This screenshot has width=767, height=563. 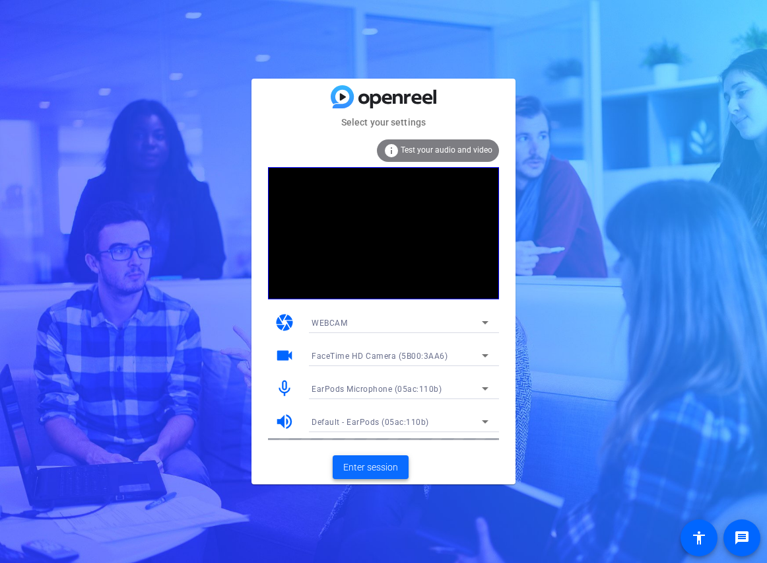 I want to click on span: Enter session, so click(x=370, y=467).